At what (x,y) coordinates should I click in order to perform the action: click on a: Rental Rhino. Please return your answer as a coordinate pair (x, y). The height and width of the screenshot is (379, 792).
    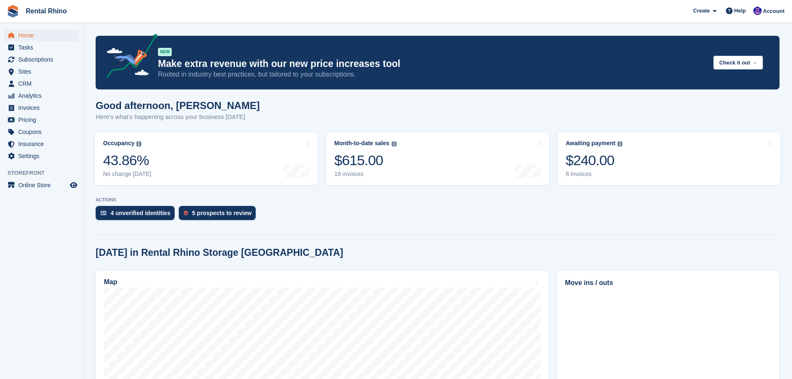
    Looking at the image, I should click on (46, 11).